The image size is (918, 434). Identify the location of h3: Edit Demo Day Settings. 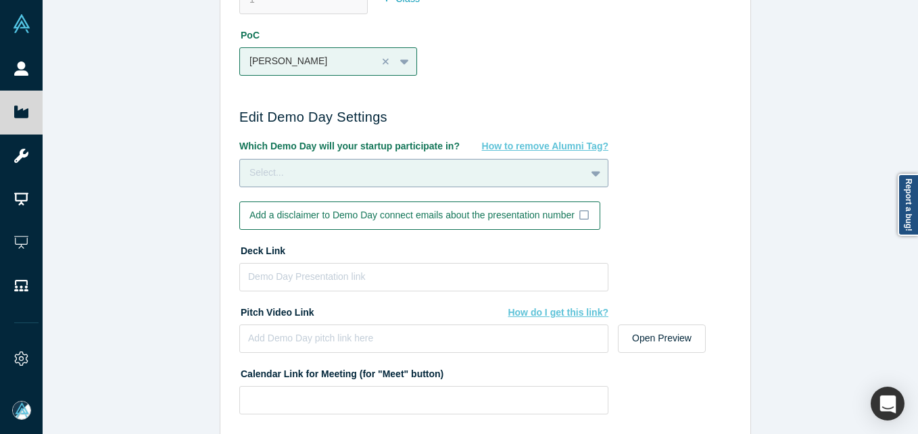
(485, 117).